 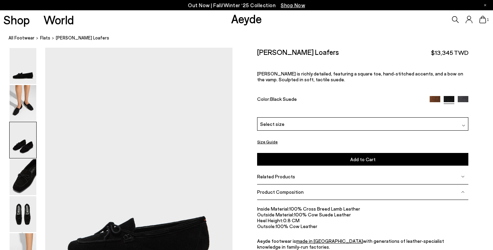 What do you see at coordinates (363, 214) in the screenshot?
I see `li: 100% Cow Suede Leather` at bounding box center [363, 214].